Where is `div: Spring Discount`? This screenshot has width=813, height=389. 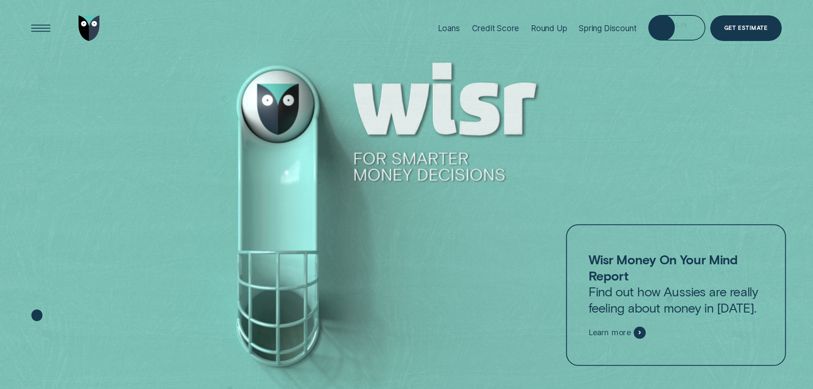 div: Spring Discount is located at coordinates (607, 28).